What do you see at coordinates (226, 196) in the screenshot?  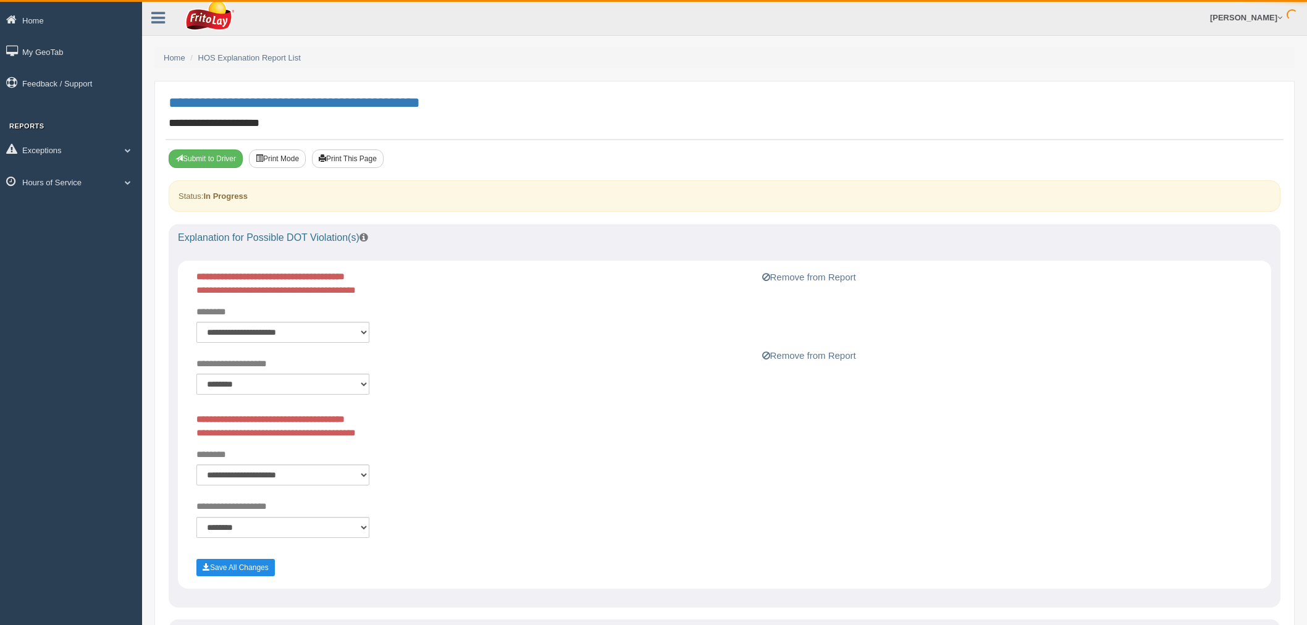 I see `strong: In Progress` at bounding box center [226, 196].